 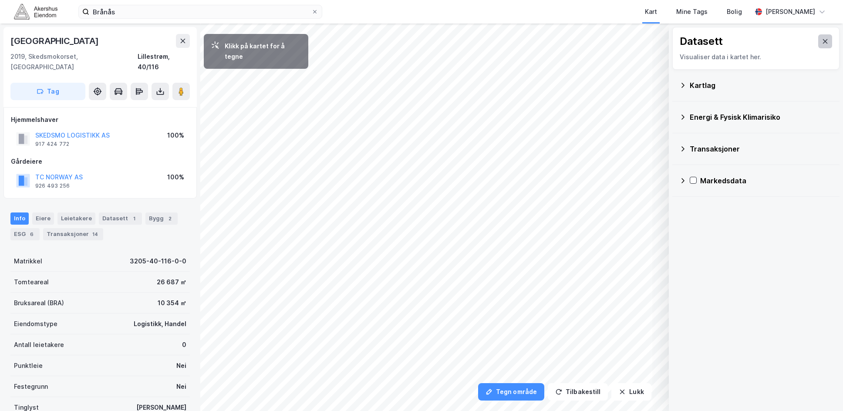 What do you see at coordinates (36, 11) in the screenshot?
I see `img: akershus-eiendom-logo.9091f326c980b4bce74ccdd9f866810c.svg` at bounding box center [36, 11].